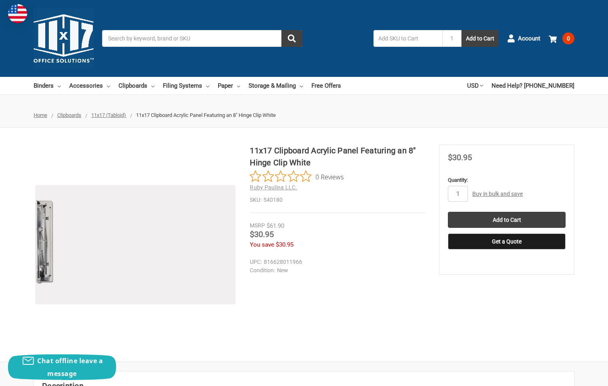 This screenshot has width=608, height=386. Describe the element at coordinates (40, 115) in the screenshot. I see `a: Home` at that location.